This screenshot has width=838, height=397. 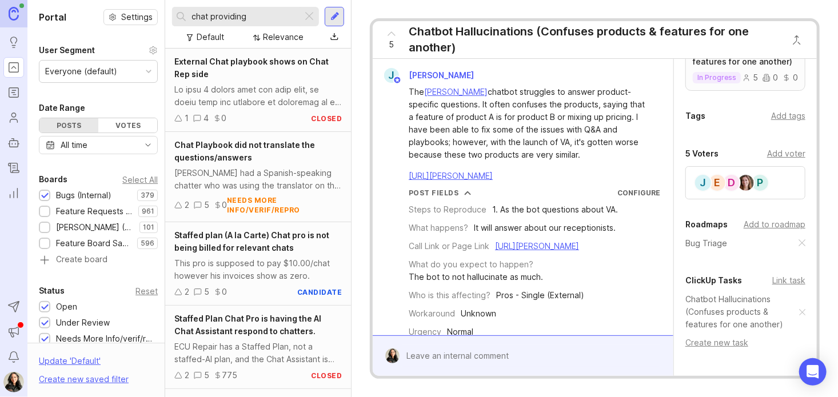 I want to click on div: E, so click(x=717, y=183).